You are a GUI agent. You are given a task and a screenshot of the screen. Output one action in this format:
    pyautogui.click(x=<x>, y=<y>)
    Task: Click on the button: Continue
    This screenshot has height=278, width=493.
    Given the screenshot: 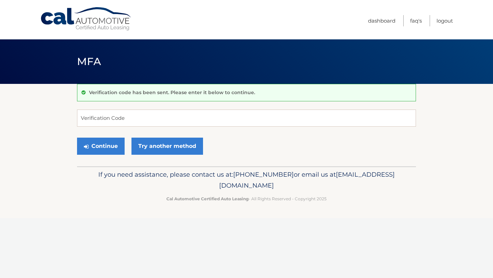 What is the action you would take?
    pyautogui.click(x=101, y=146)
    